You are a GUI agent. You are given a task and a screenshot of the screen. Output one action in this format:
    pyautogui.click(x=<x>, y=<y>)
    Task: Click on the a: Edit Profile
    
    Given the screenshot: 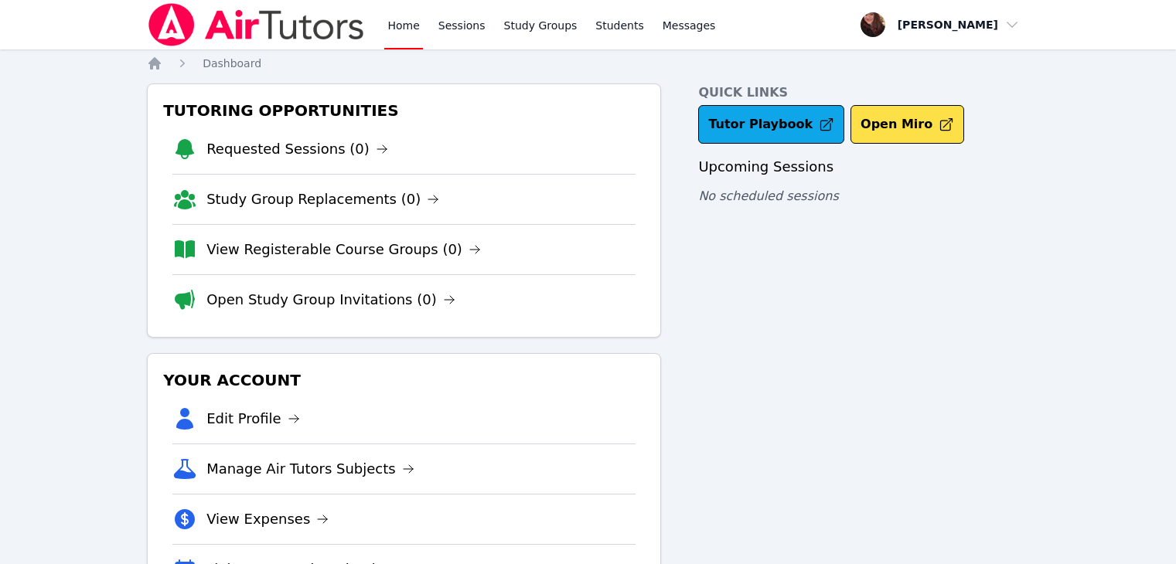 What is the action you would take?
    pyautogui.click(x=253, y=419)
    